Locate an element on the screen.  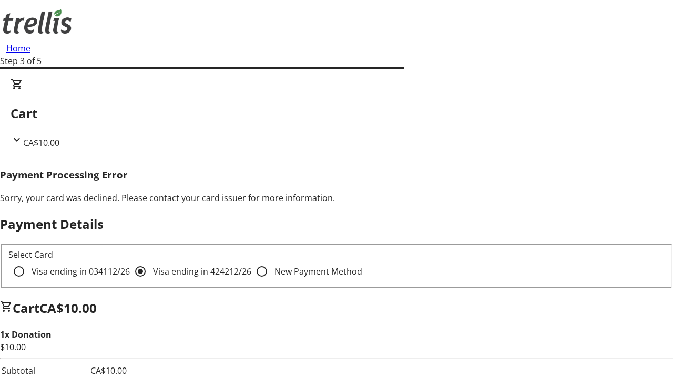
td: Subtotal is located at coordinates (18, 371).